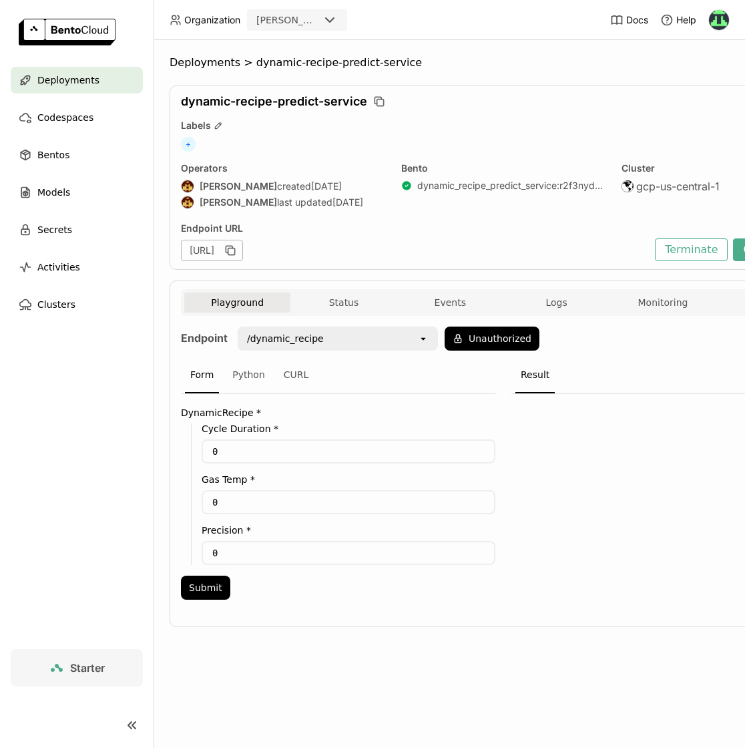 The width and height of the screenshot is (745, 748). What do you see at coordinates (237, 303) in the screenshot?
I see `button: Playground` at bounding box center [237, 303].